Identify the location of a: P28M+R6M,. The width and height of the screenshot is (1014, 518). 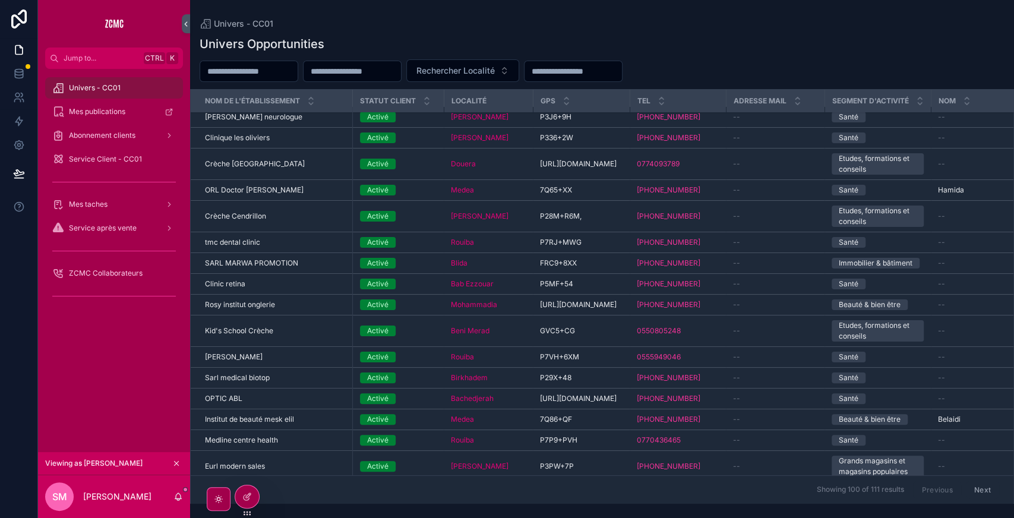
(581, 216).